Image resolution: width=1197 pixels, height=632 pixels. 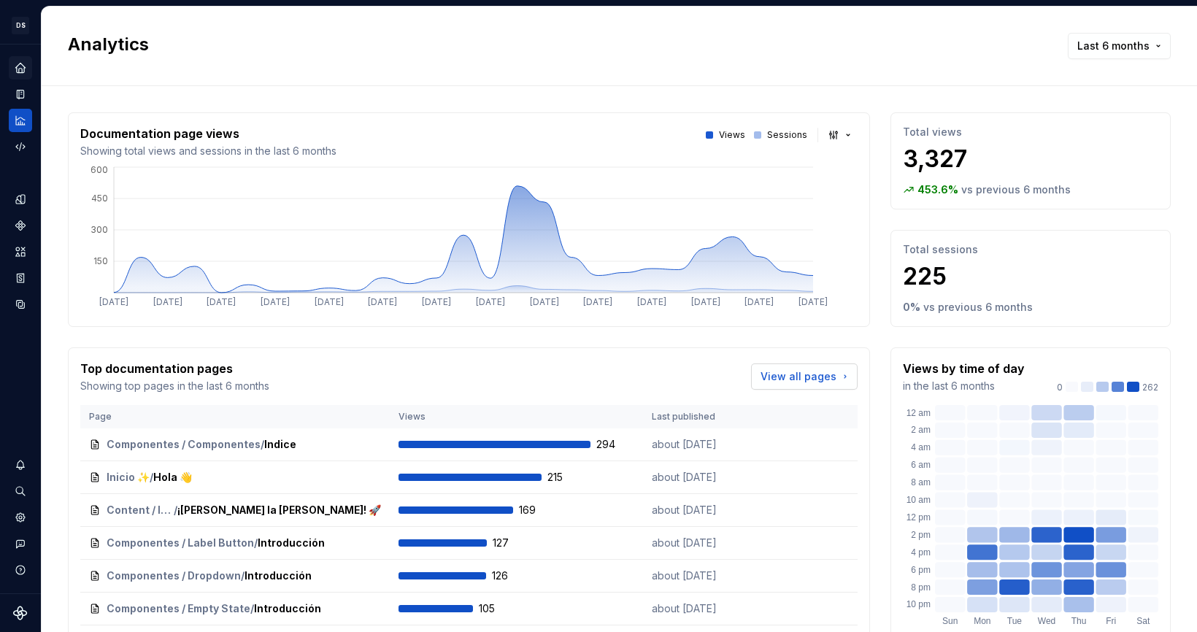 I want to click on div: Home, so click(x=20, y=68).